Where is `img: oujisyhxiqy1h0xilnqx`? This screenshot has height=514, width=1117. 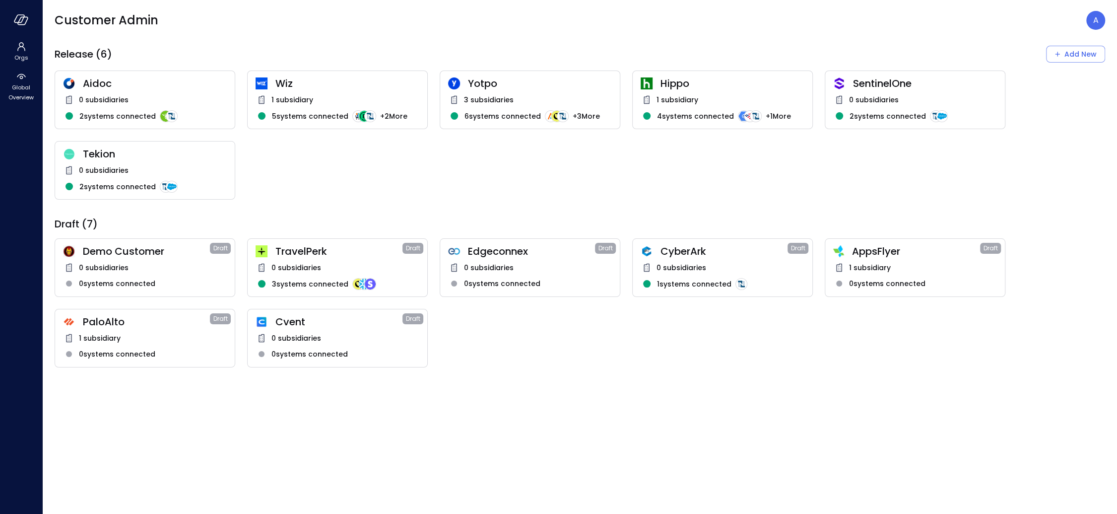 img: oujisyhxiqy1h0xilnqx is located at coordinates (839, 83).